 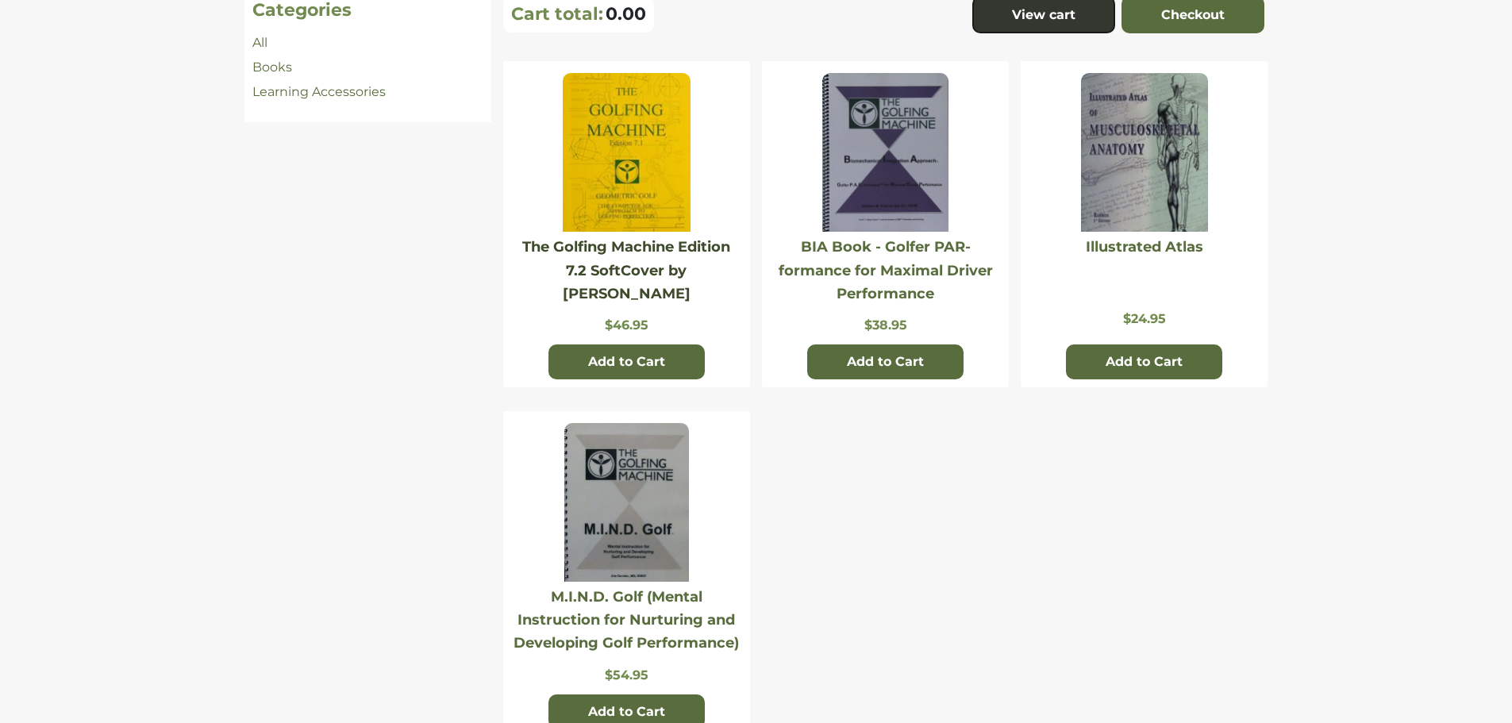 I want to click on p: $46.95, so click(x=626, y=325).